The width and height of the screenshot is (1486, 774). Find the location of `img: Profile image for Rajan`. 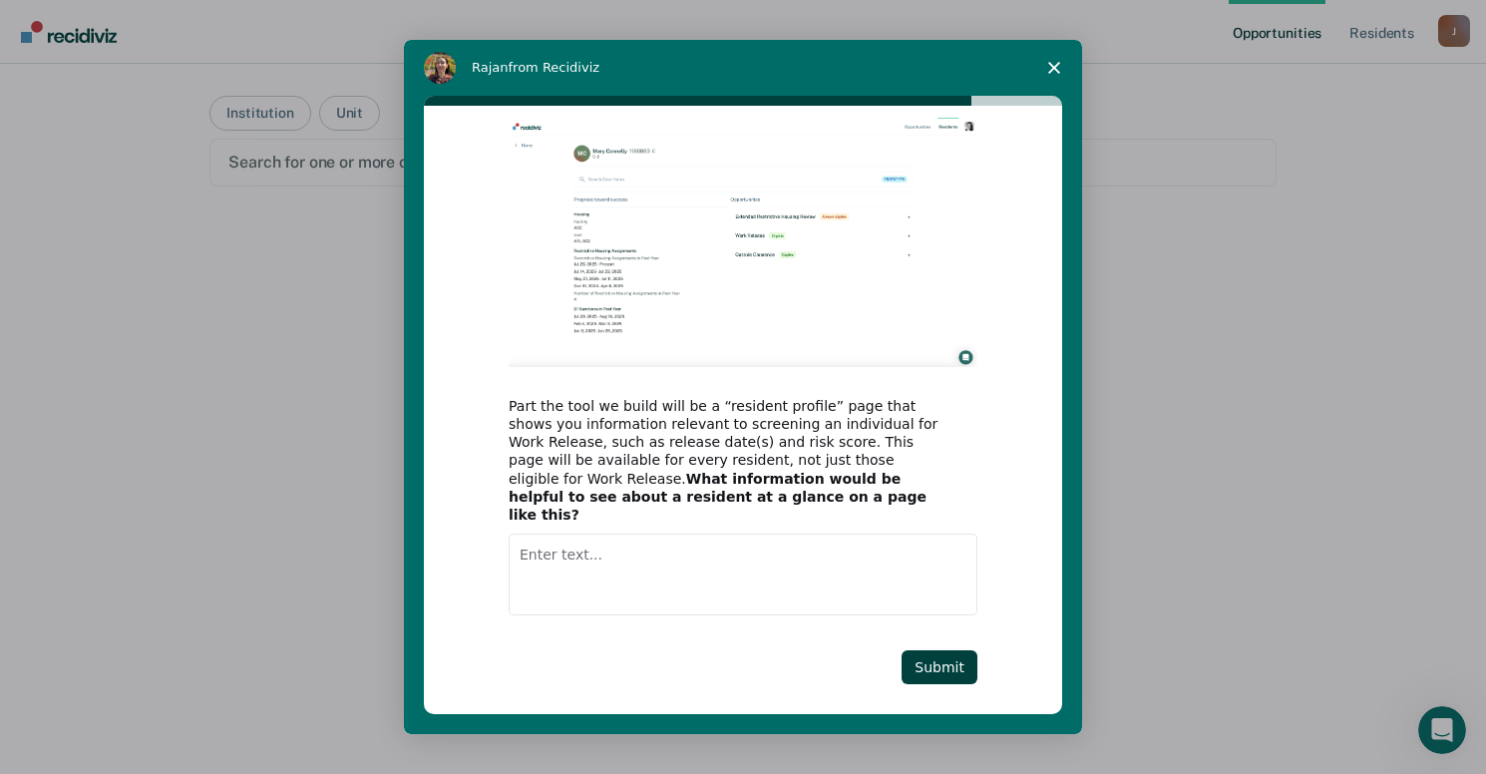

img: Profile image for Rajan is located at coordinates (440, 68).